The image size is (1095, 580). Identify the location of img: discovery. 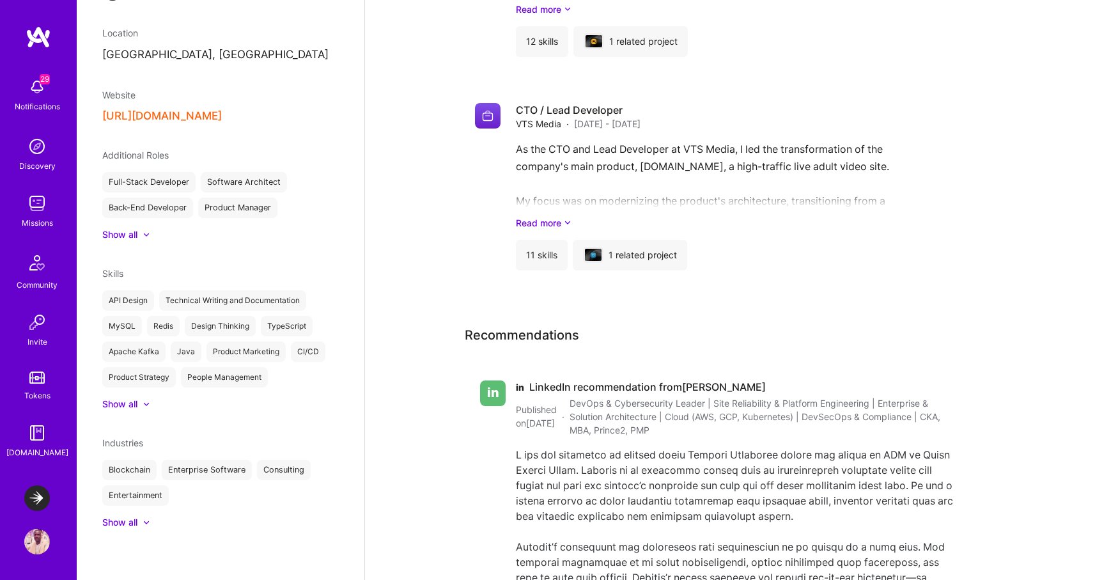
(37, 146).